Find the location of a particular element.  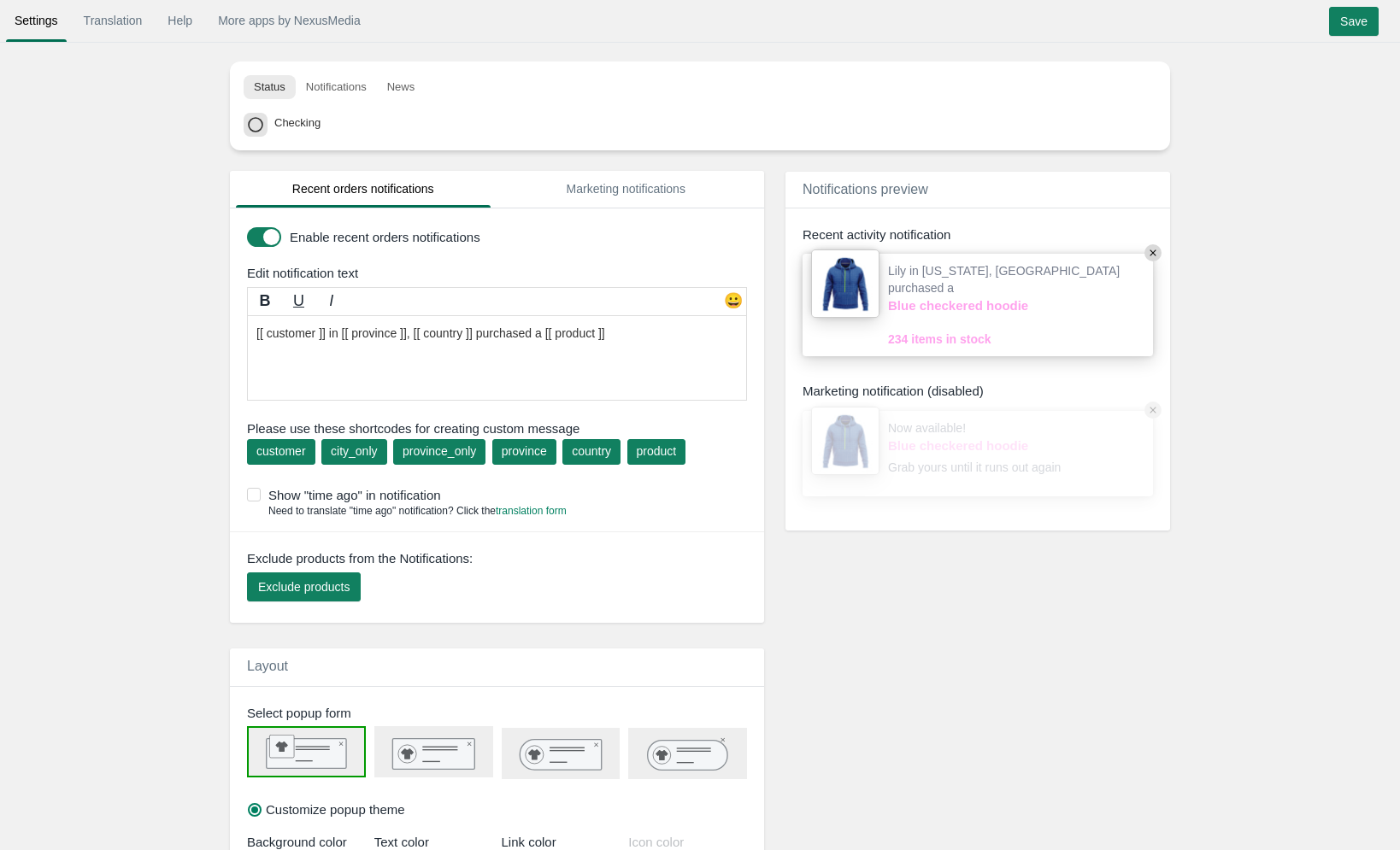

a: Translation is located at coordinates (112, 21).